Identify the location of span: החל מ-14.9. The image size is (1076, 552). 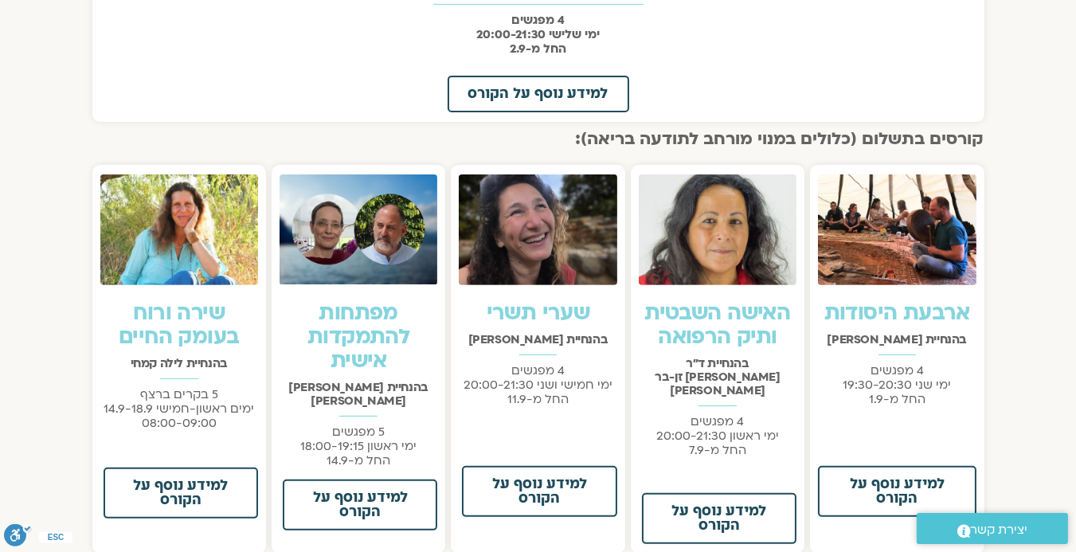
(359, 461).